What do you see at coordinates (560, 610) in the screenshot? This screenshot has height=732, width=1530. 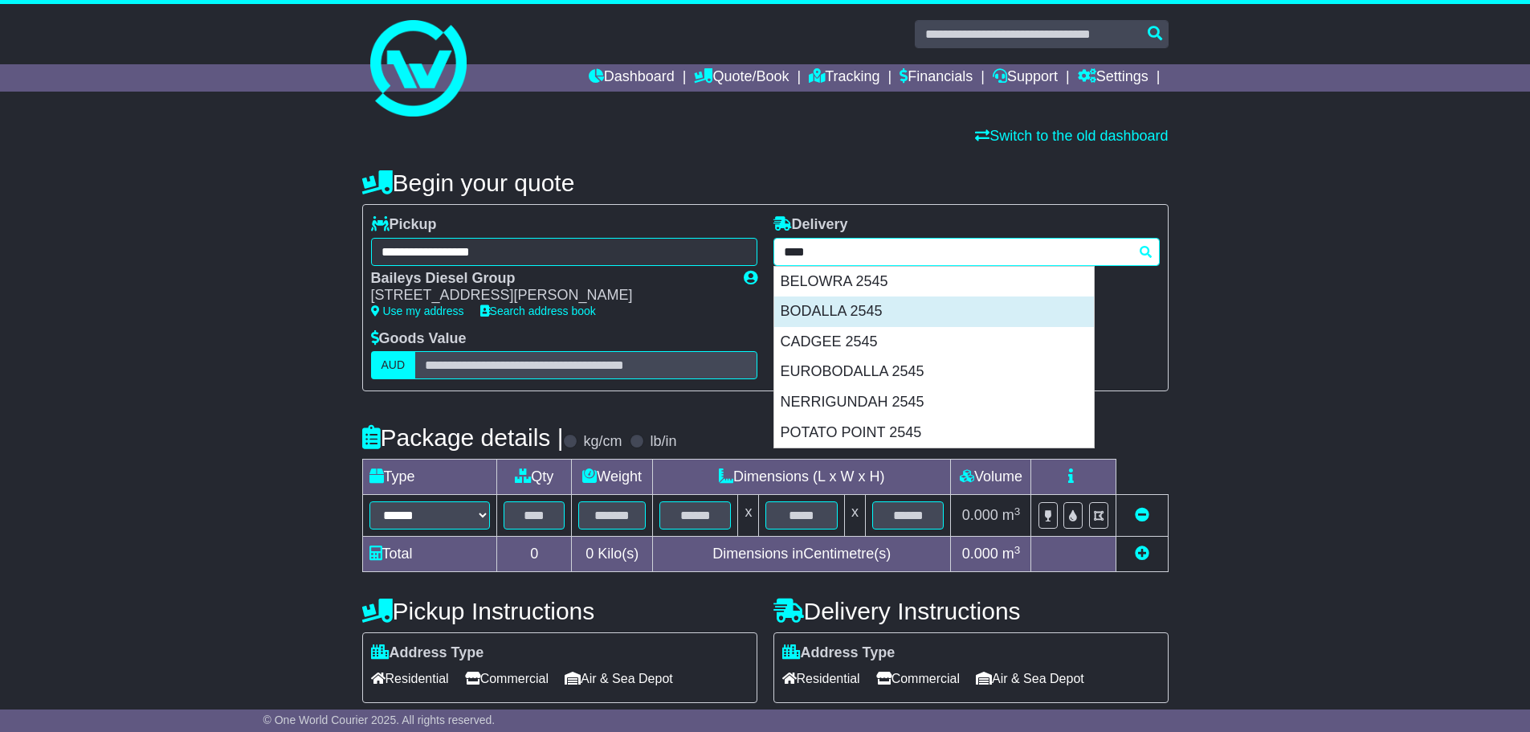 I see `h4: Pickup Instructions` at bounding box center [560, 610].